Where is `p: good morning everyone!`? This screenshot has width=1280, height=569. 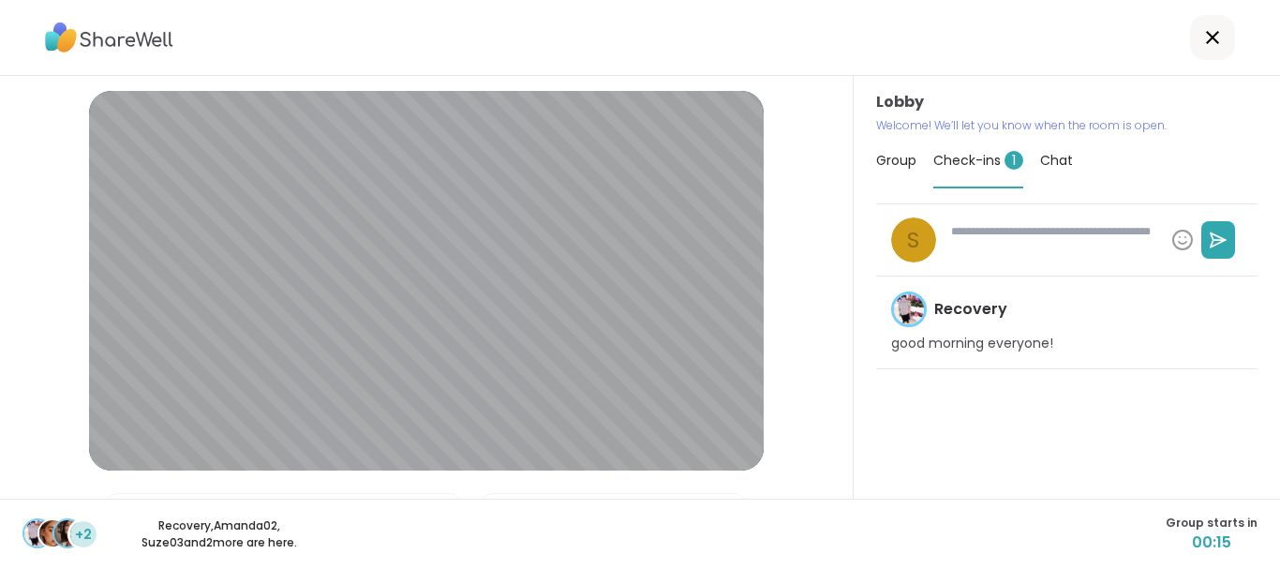
p: good morning everyone! is located at coordinates (972, 344).